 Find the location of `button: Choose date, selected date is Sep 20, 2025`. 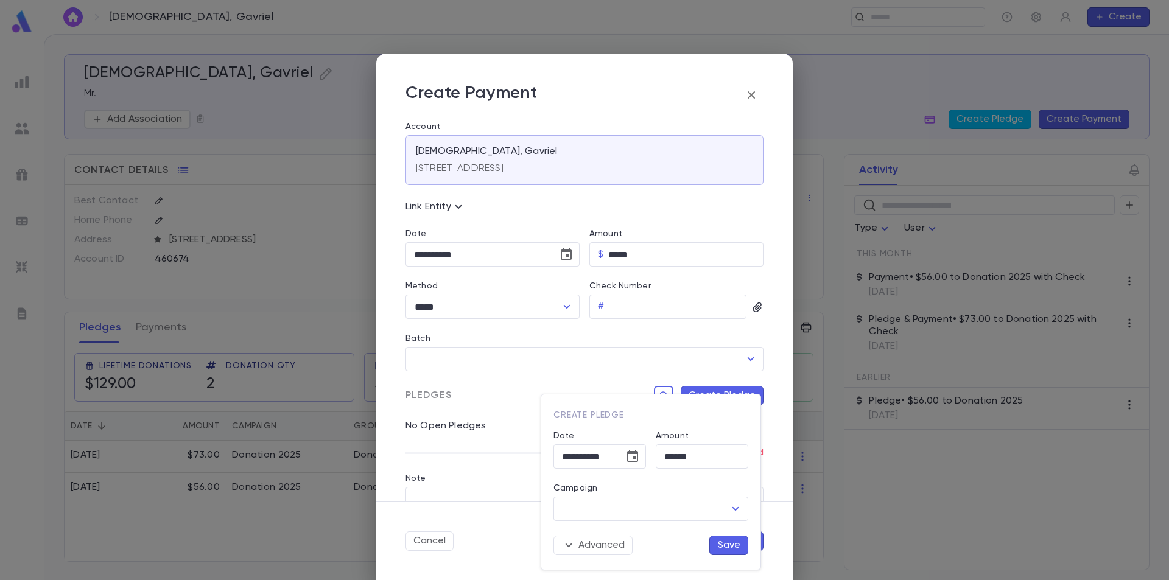

button: Choose date, selected date is Sep 20, 2025 is located at coordinates (633, 457).